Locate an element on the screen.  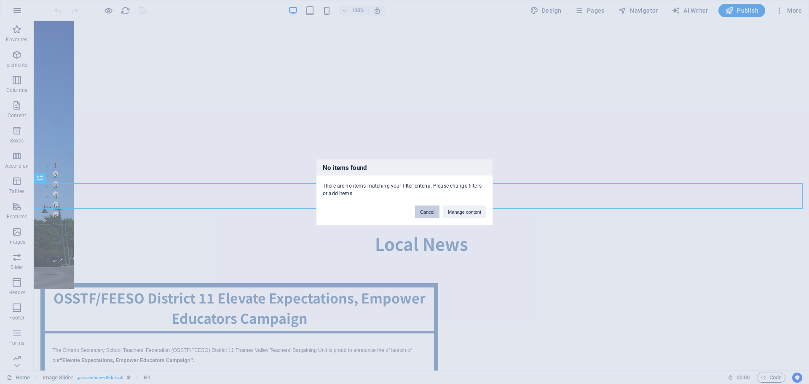
button: Cancel is located at coordinates (427, 212).